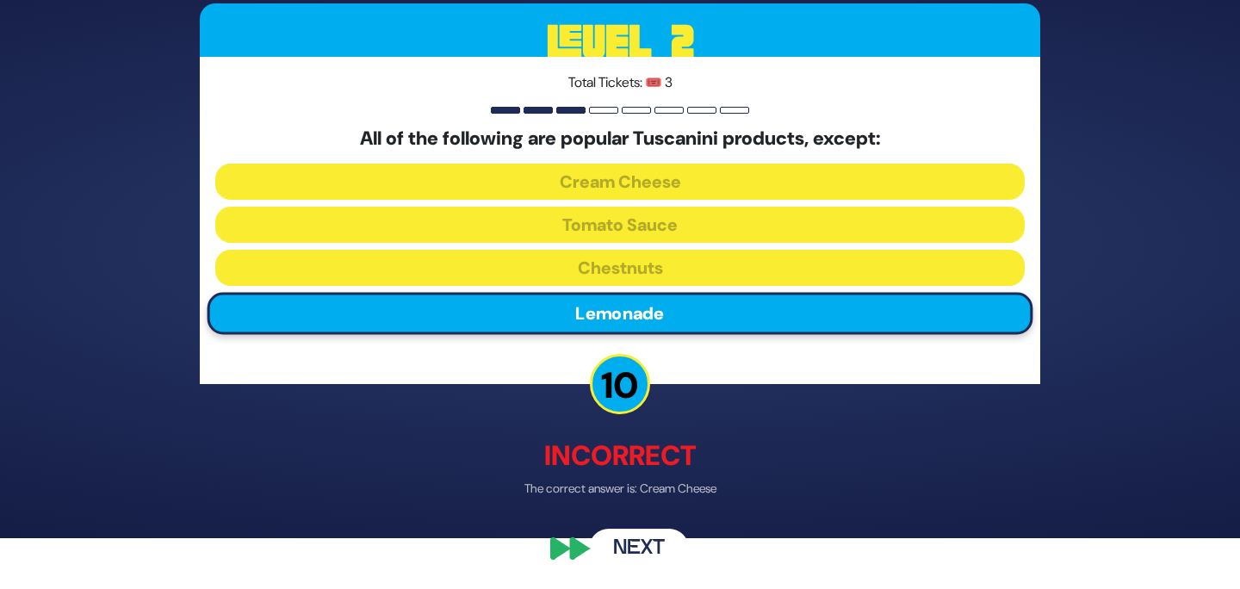  What do you see at coordinates (620, 488) in the screenshot?
I see `p: The correct answer is: Cream Cheese` at bounding box center [620, 488].